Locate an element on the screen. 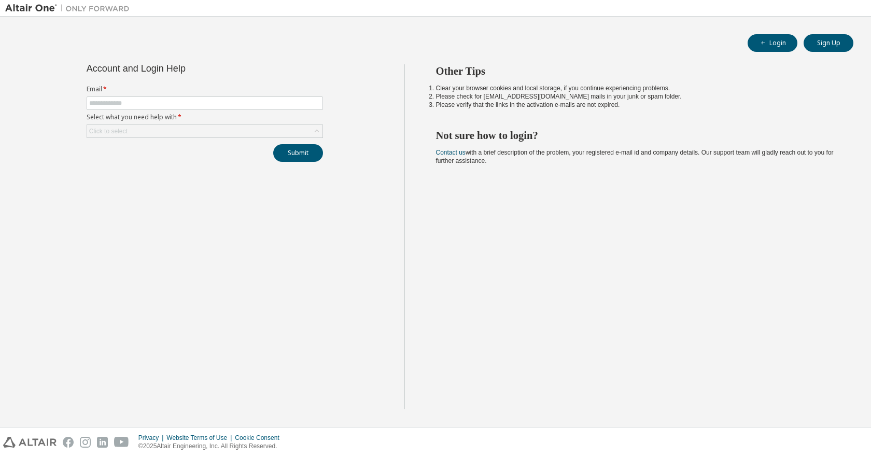 The height and width of the screenshot is (457, 871). img: instagram.svg is located at coordinates (85, 442).